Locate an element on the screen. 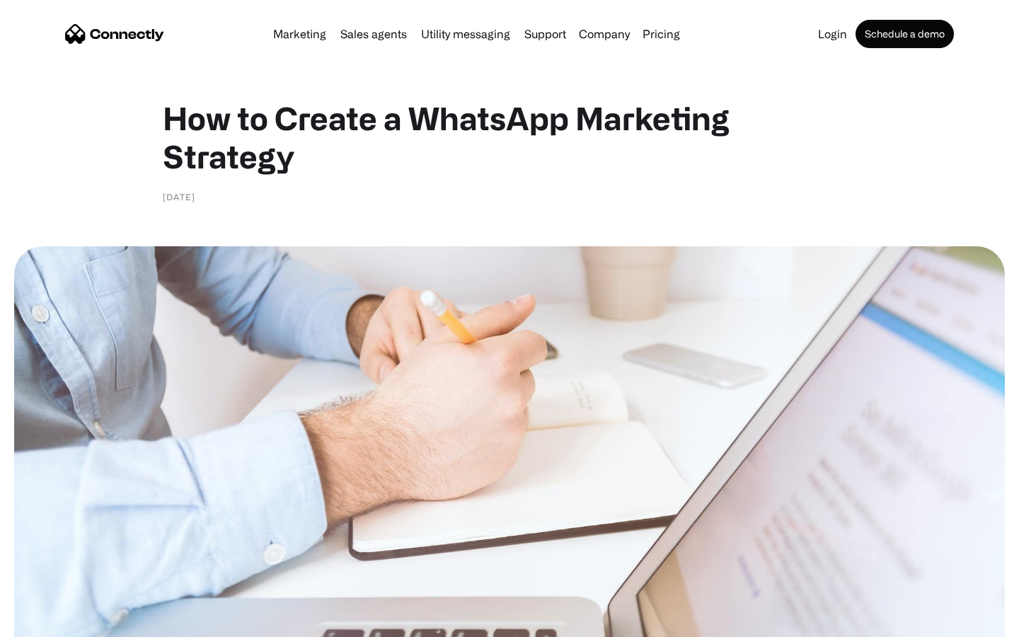 The width and height of the screenshot is (1019, 637). a: Marketing is located at coordinates (299, 34).